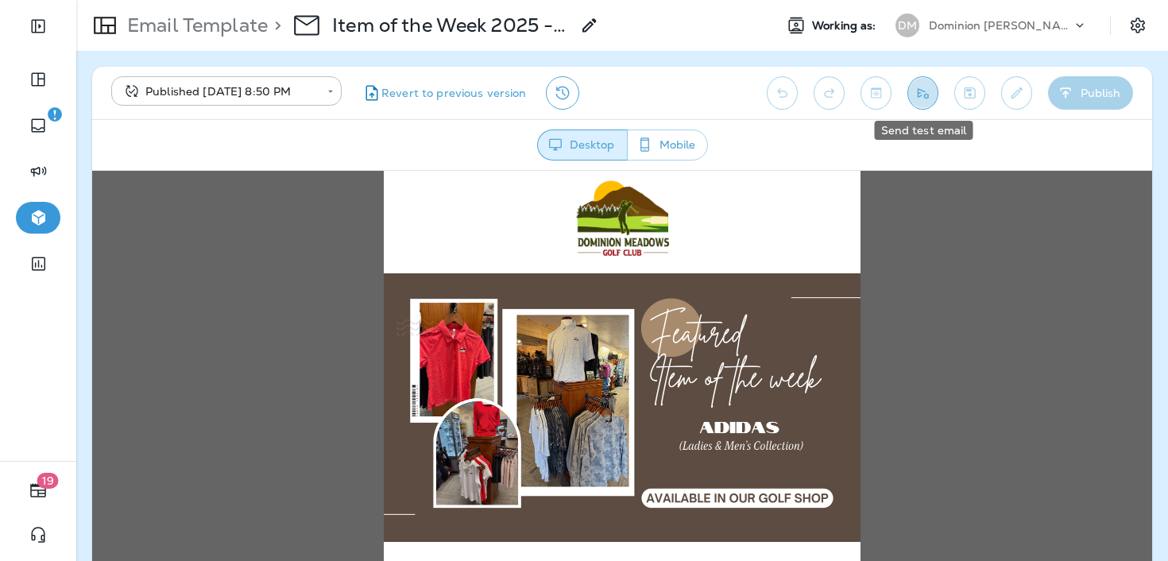  I want to click on div: Send test email, so click(924, 130).